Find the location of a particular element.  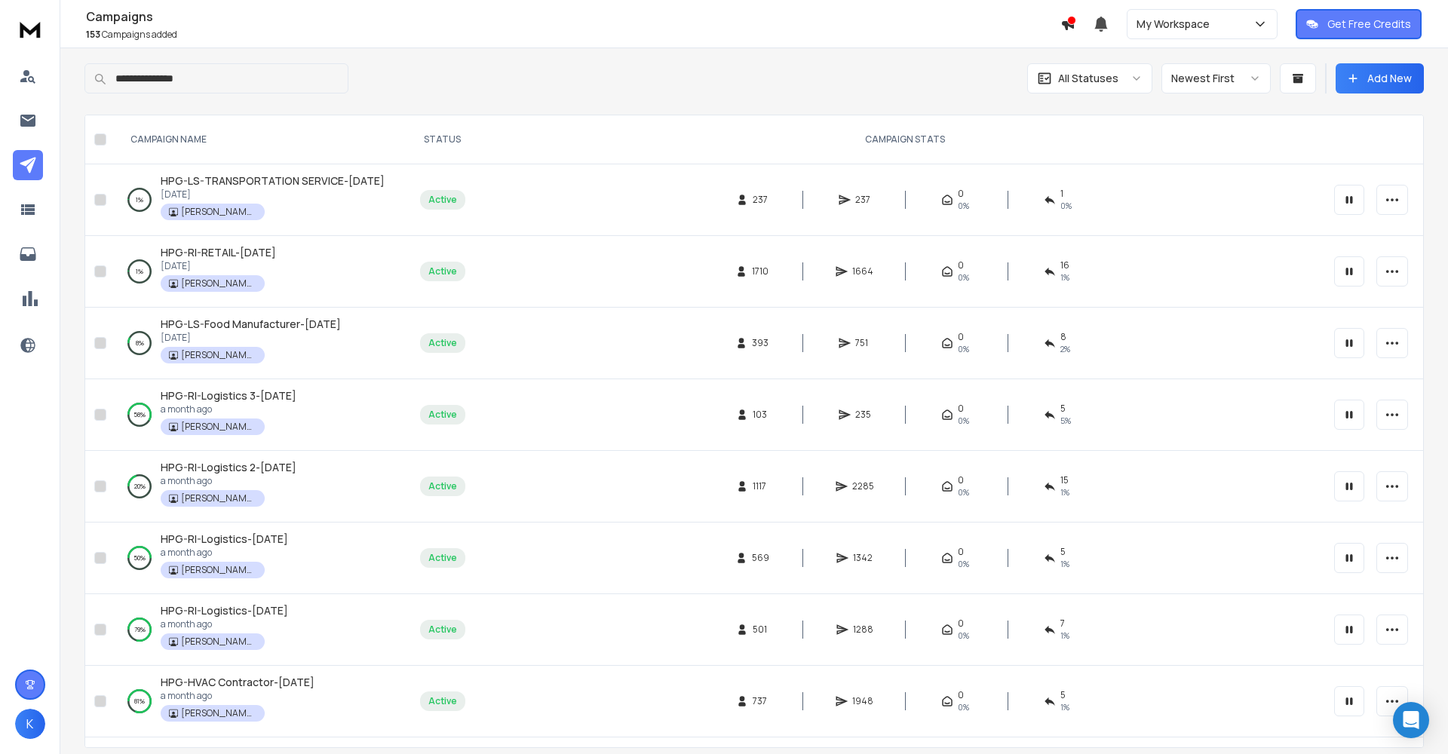

span: 1664 is located at coordinates (862, 271).